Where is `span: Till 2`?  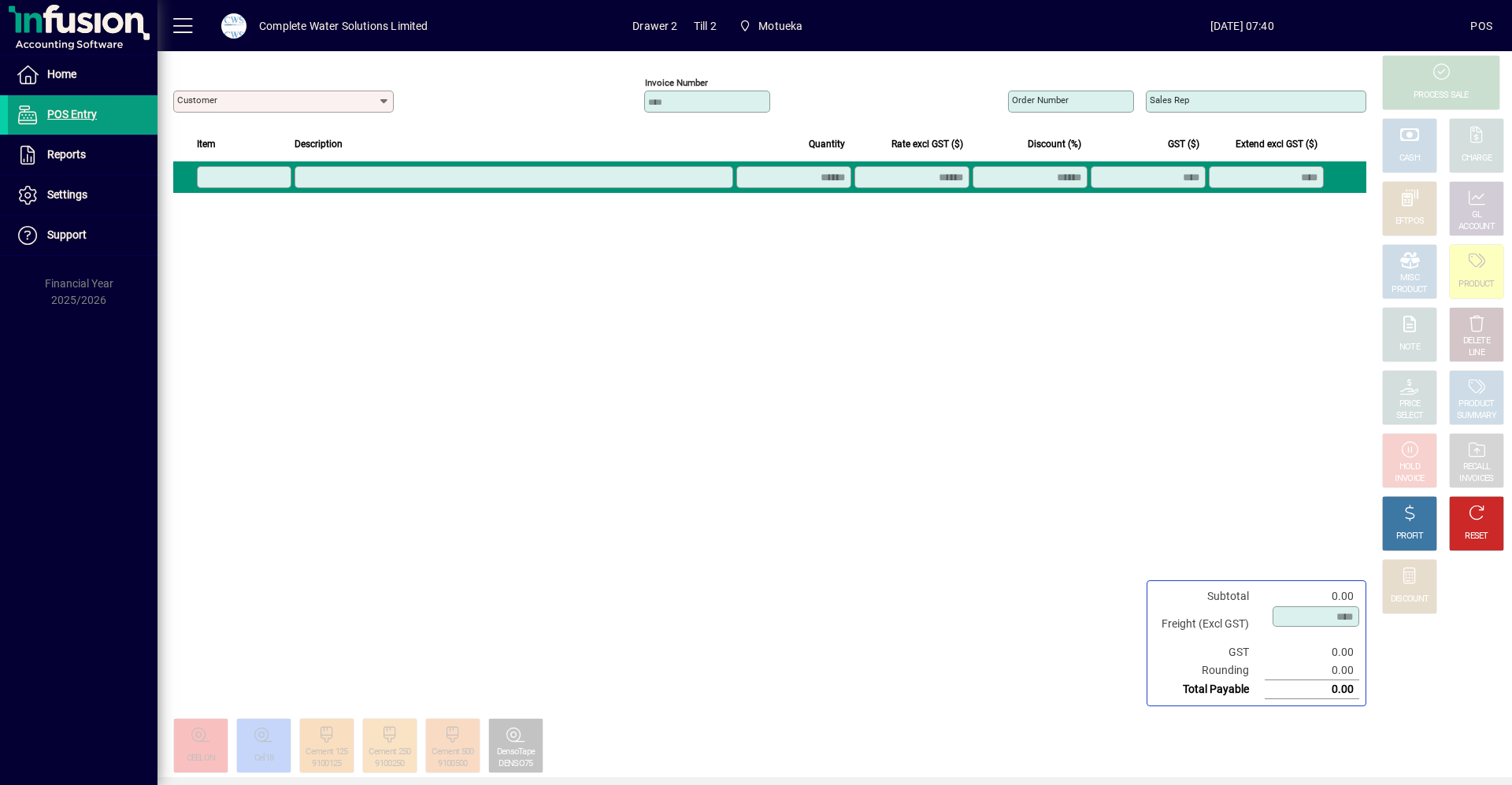
span: Till 2 is located at coordinates (705, 26).